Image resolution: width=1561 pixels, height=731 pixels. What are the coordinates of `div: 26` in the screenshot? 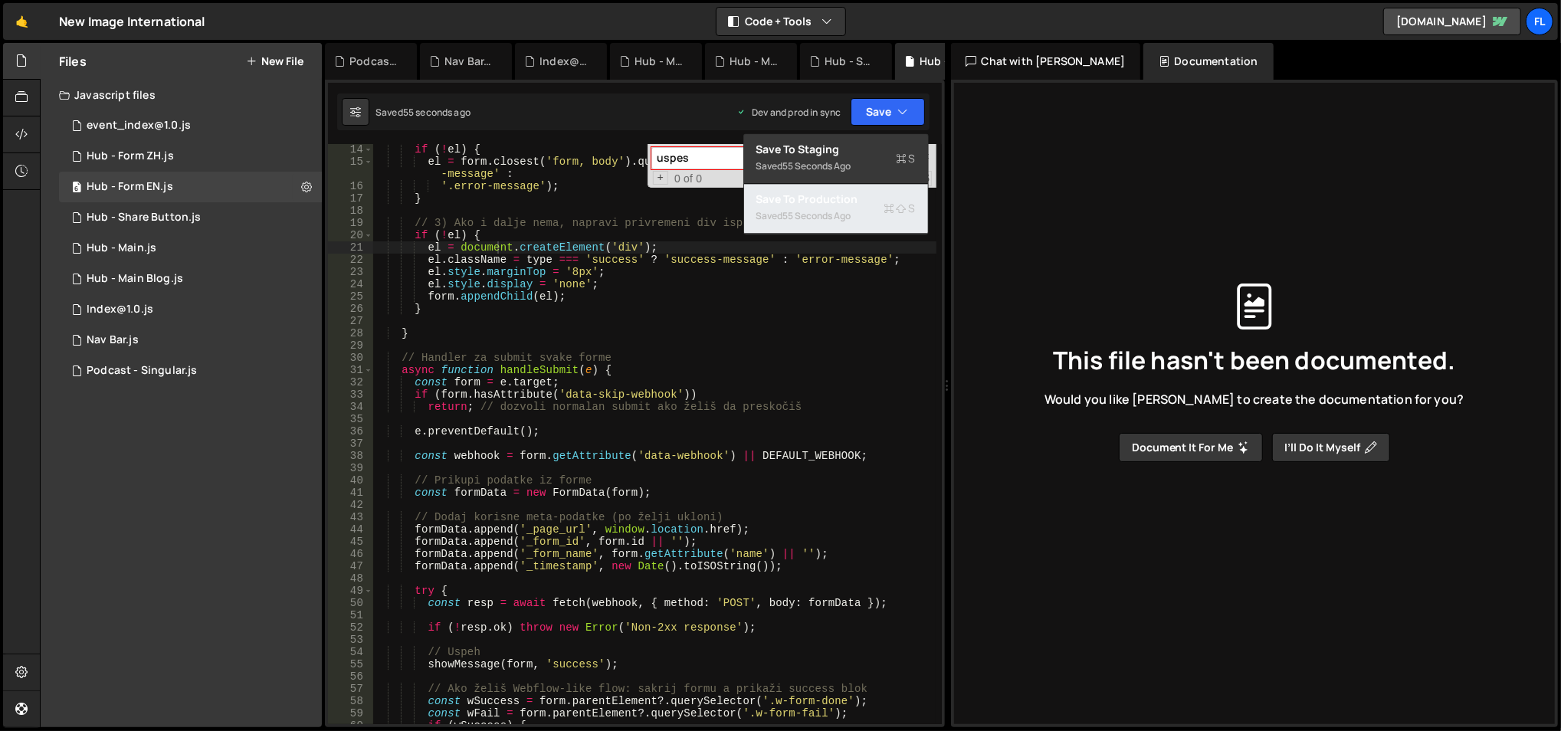 It's located at (350, 309).